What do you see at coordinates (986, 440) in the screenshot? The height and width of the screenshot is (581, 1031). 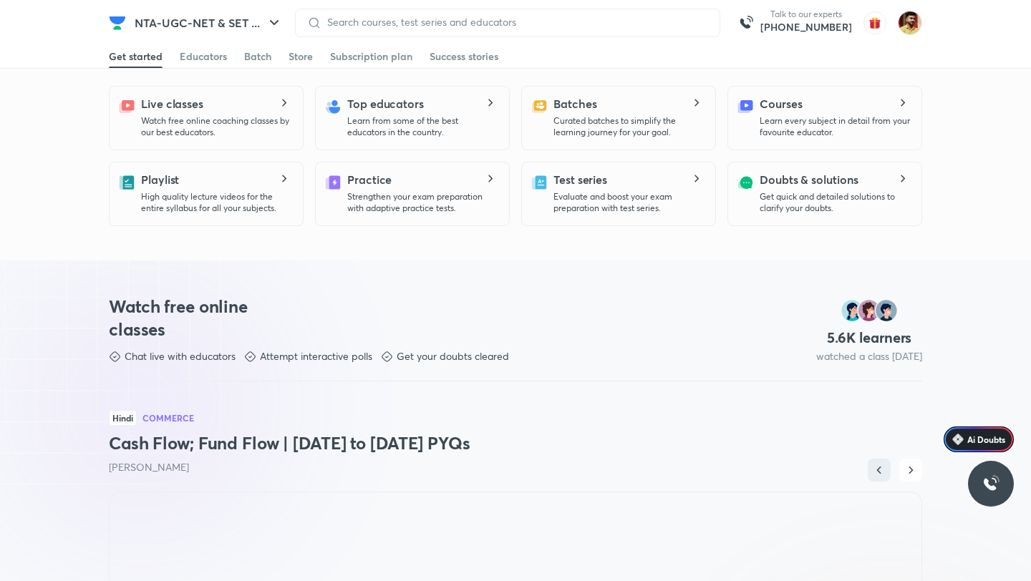 I see `span: Ai Doubts` at bounding box center [986, 440].